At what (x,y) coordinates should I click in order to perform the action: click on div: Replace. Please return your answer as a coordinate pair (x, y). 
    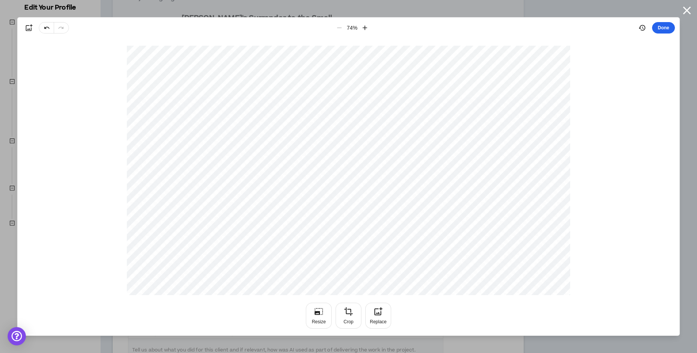
    Looking at the image, I should click on (378, 322).